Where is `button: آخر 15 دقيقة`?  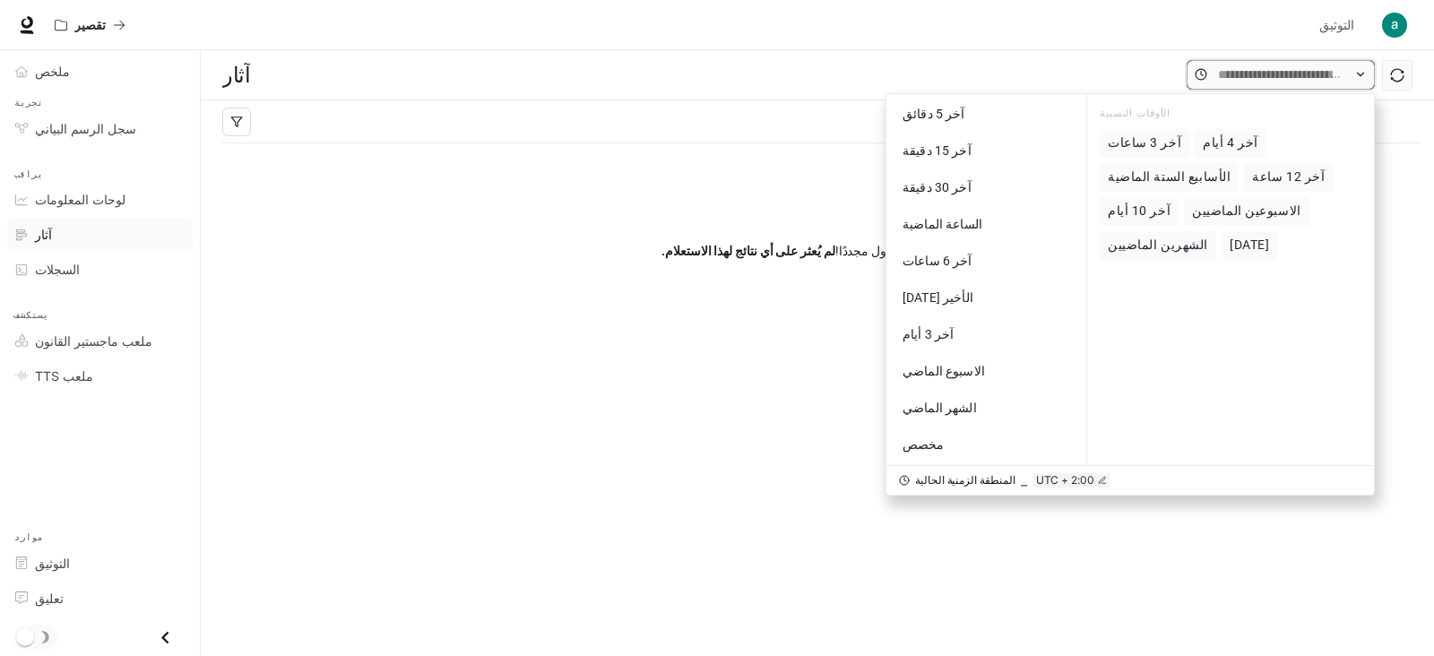
button: آخر 15 دقيقة is located at coordinates (986, 151).